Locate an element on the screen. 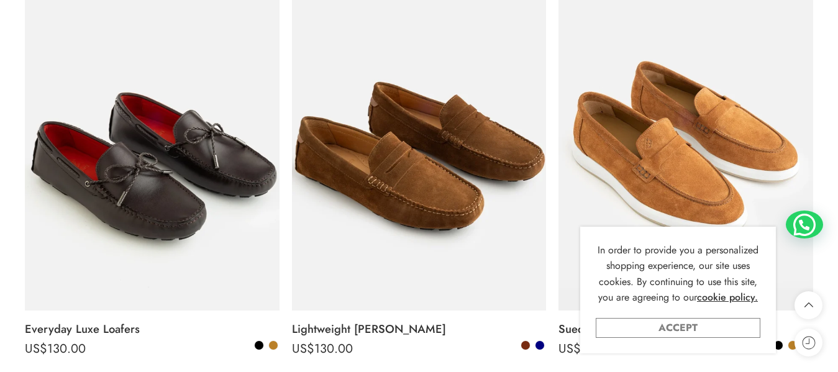  a: Everyday Luxe Loafers is located at coordinates (152, 329).